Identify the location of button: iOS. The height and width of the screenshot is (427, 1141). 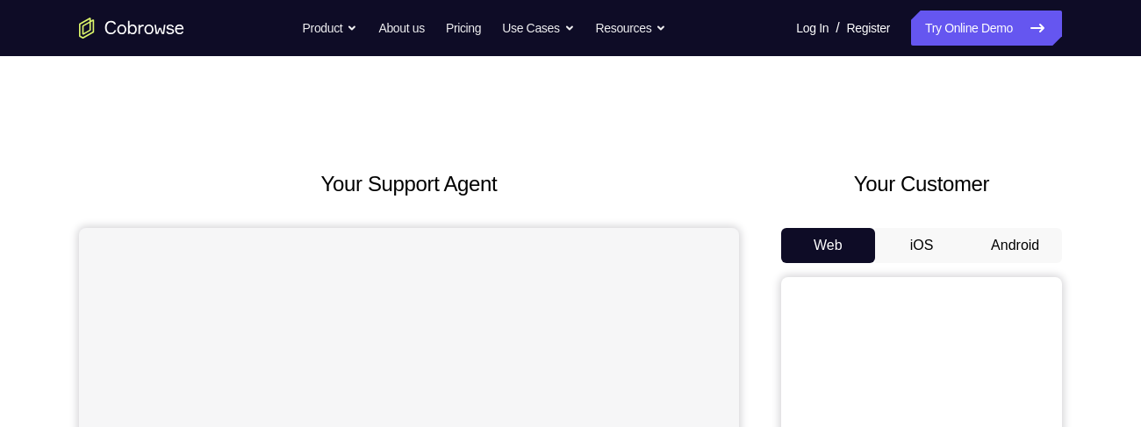
(921, 246).